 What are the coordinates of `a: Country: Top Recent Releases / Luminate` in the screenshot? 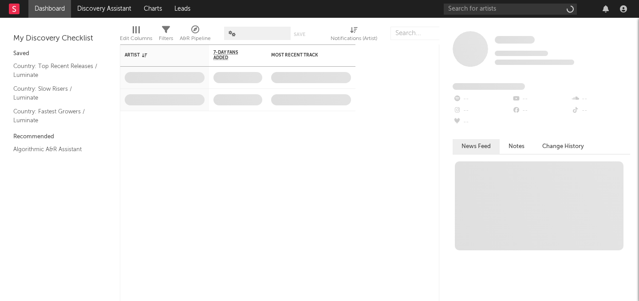 It's located at (55, 70).